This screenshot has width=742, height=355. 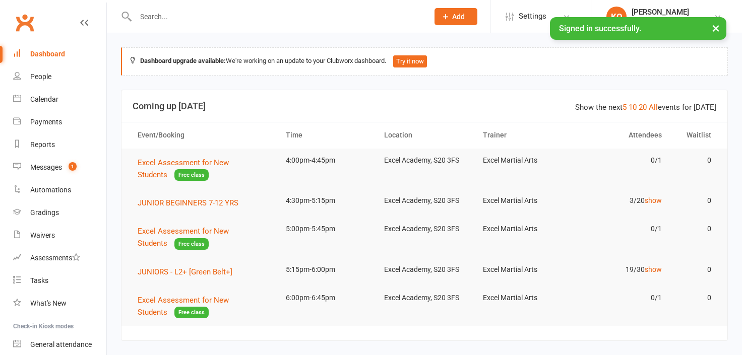 I want to click on span: Signed in successfully., so click(x=600, y=28).